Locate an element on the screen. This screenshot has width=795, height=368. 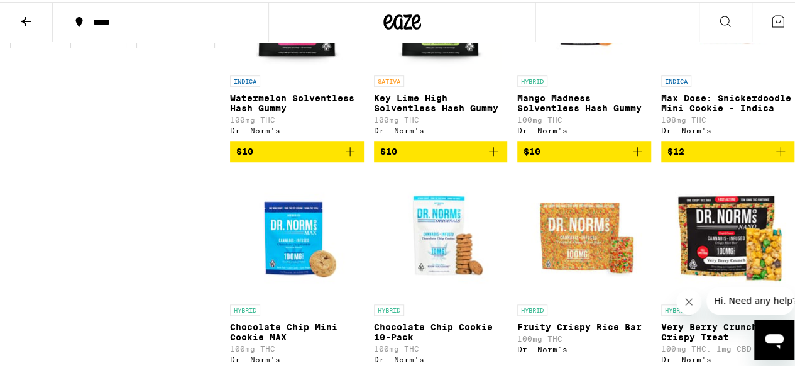
p: 108mg THC is located at coordinates (728, 117).